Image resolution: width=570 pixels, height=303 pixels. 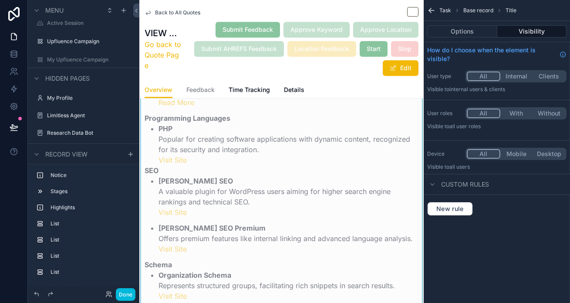 I want to click on li: Popular for creating software applications with dynamic content, recognized for its security and ..., so click(x=288, y=144).